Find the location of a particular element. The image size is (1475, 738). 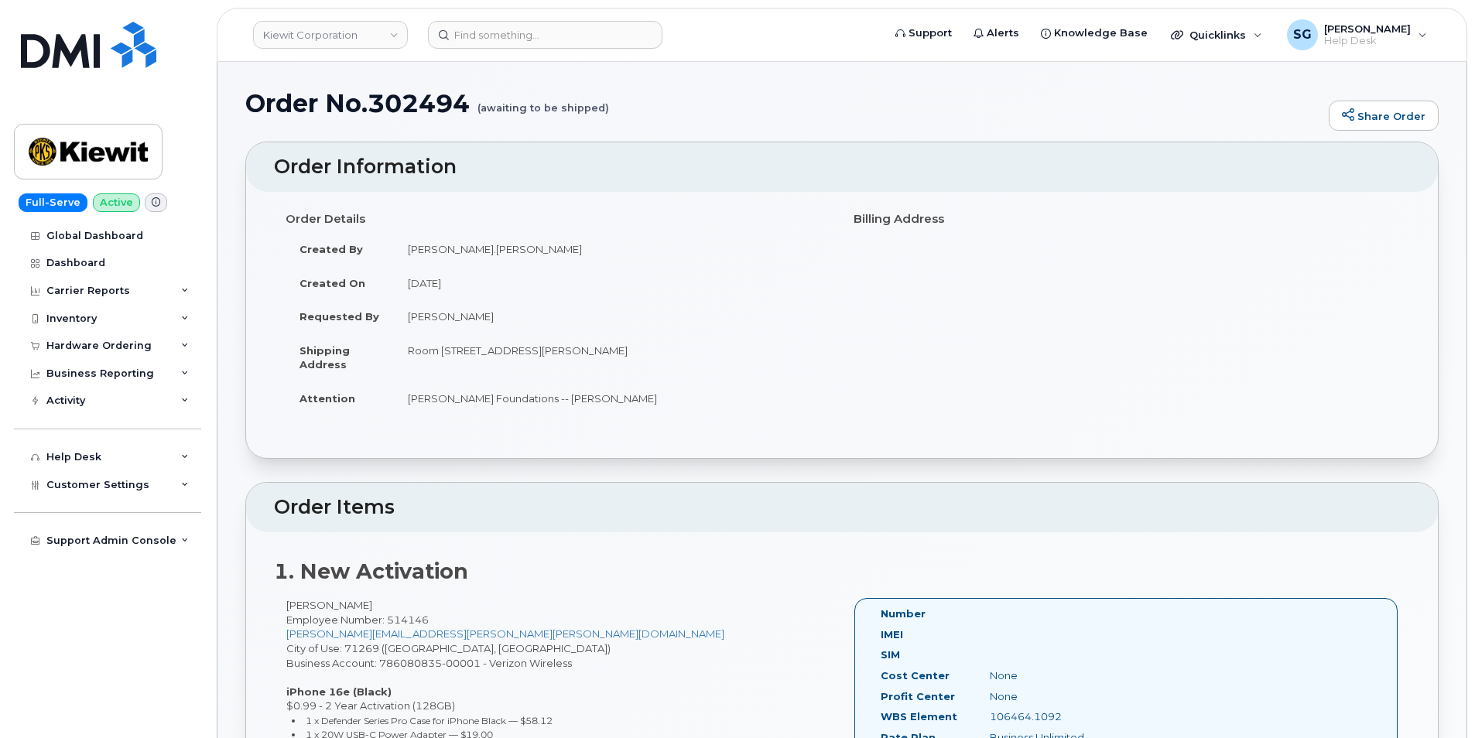

small: 1 x Defender Series Pro Case for iPhone Black — $58.12 is located at coordinates (429, 721).